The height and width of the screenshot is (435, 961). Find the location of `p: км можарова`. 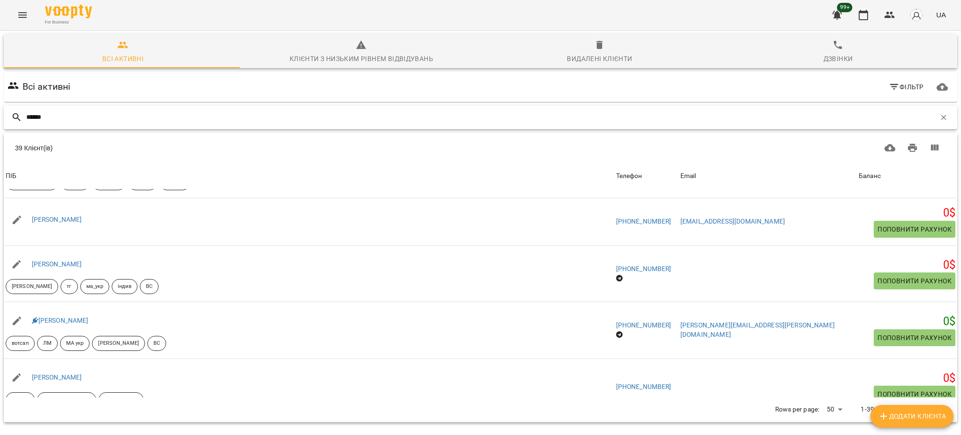

p: км можарова is located at coordinates (121, 399).